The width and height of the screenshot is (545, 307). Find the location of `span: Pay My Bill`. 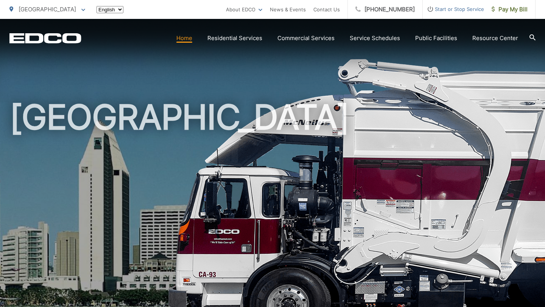

span: Pay My Bill is located at coordinates (510, 9).